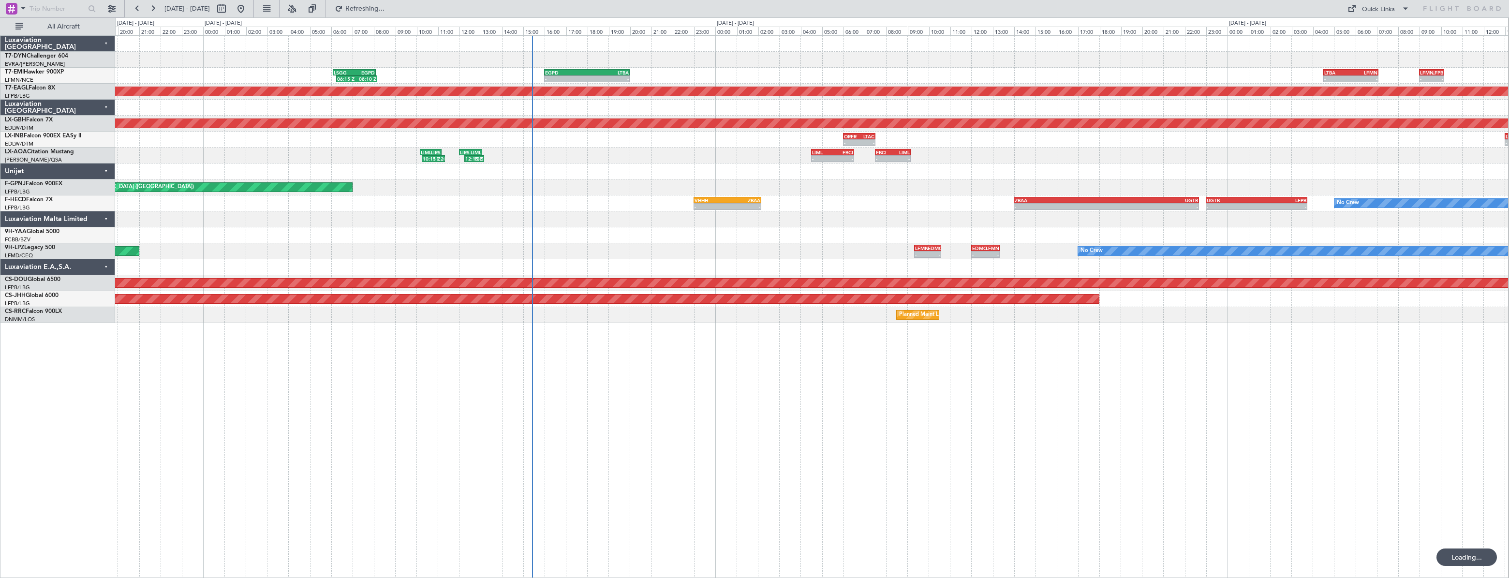 The height and width of the screenshot is (578, 1509). I want to click on div: 13:10 Z, so click(478, 159).